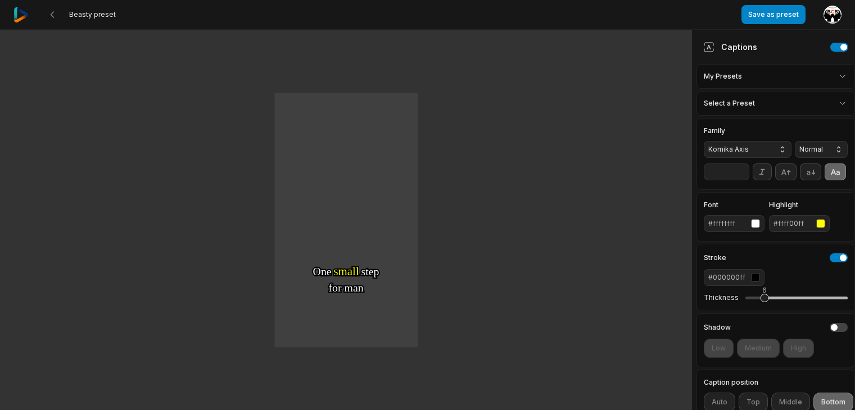 The image size is (855, 410). What do you see at coordinates (799, 205) in the screenshot?
I see `label: Highlight` at bounding box center [799, 205].